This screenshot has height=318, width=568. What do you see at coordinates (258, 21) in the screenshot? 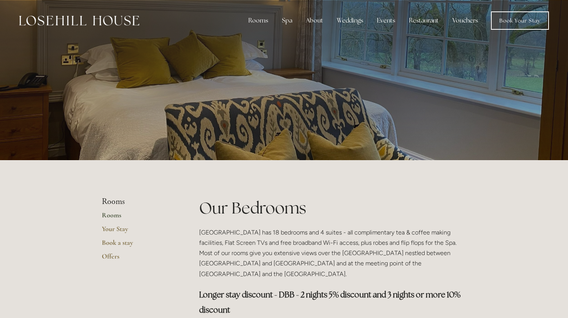
I see `div: Rooms` at bounding box center [258, 21].